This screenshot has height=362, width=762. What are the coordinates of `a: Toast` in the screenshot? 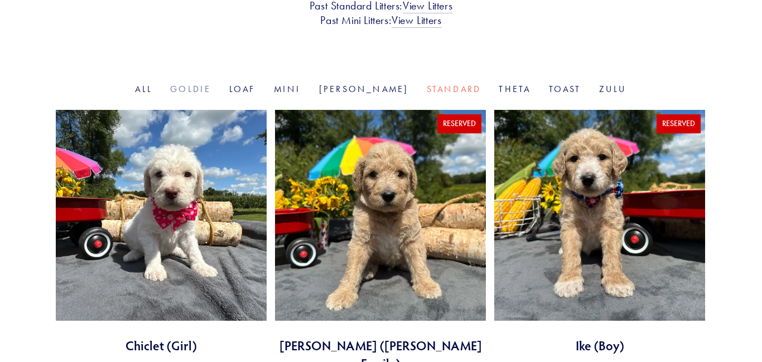 It's located at (565, 89).